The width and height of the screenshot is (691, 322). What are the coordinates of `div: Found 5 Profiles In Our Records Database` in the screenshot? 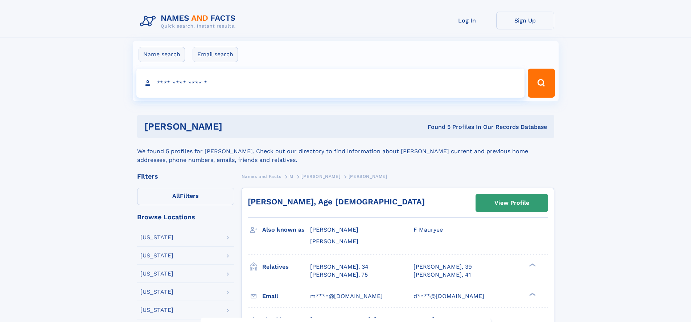 It's located at (436, 127).